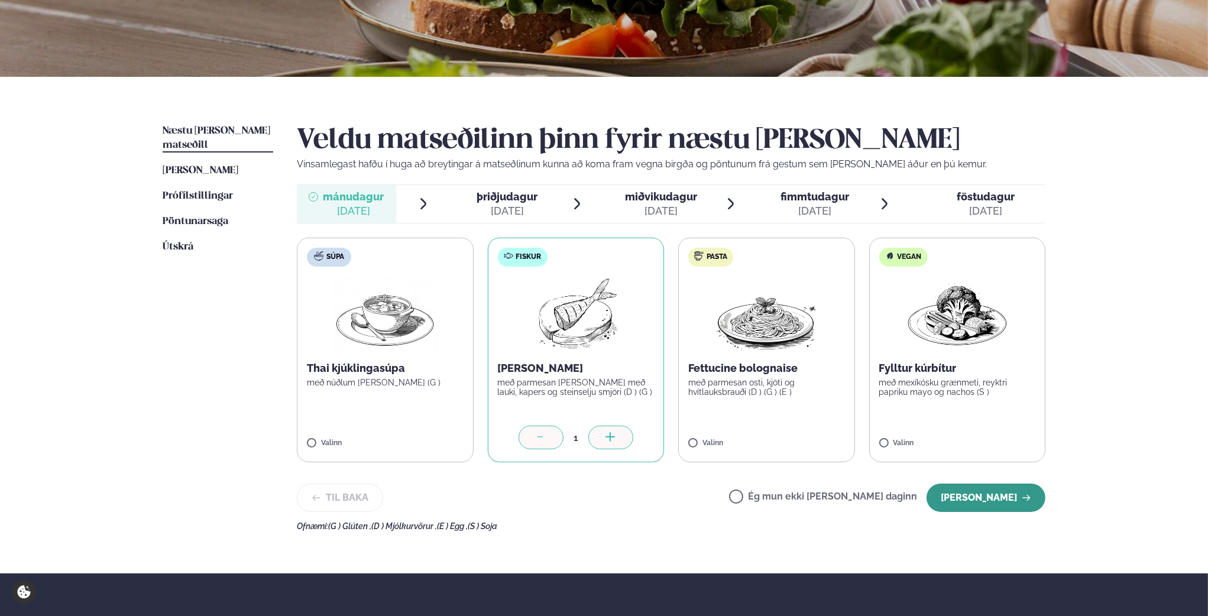 This screenshot has height=616, width=1208. I want to click on p: Fettucine bolognaise, so click(766, 368).